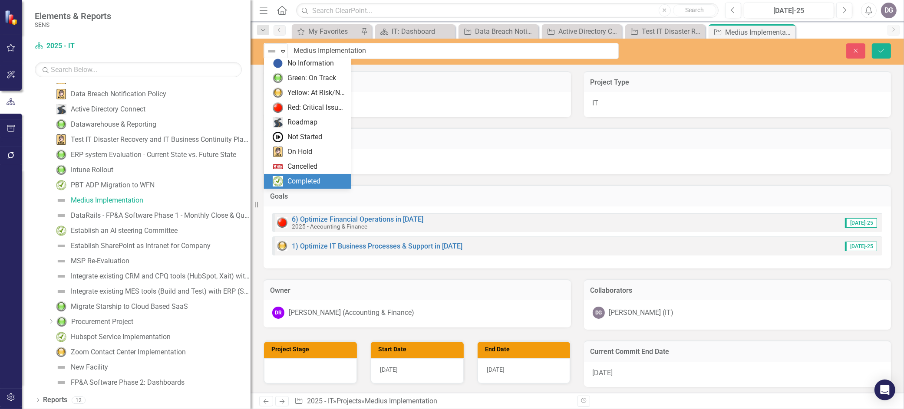 The height and width of the screenshot is (409, 904). I want to click on button: Search, so click(695, 10).